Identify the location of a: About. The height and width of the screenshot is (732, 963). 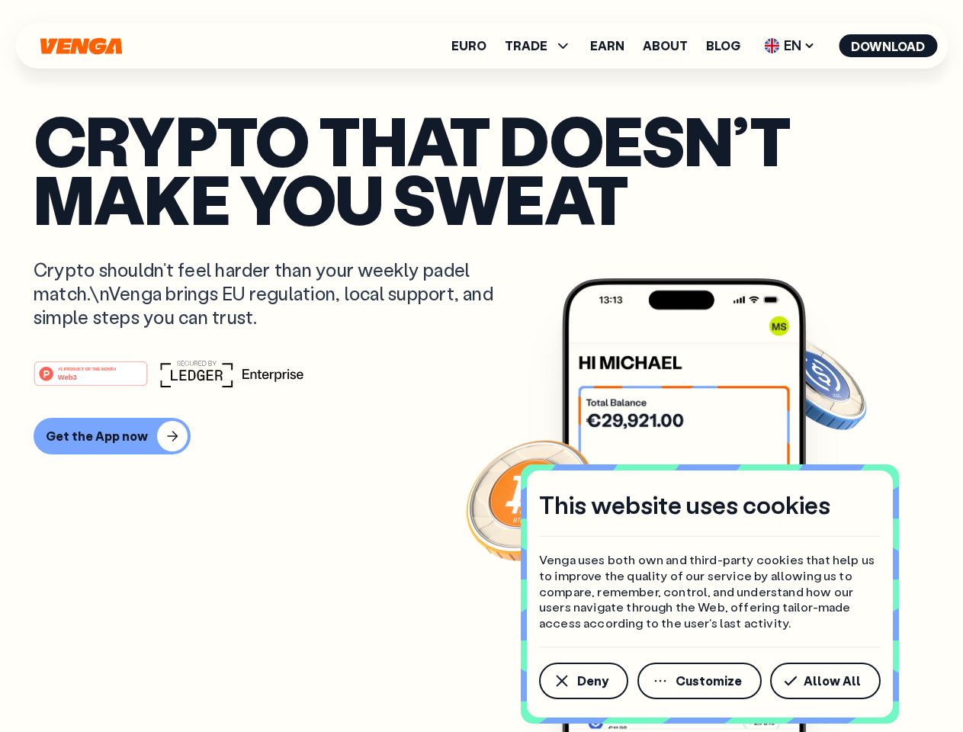
(665, 46).